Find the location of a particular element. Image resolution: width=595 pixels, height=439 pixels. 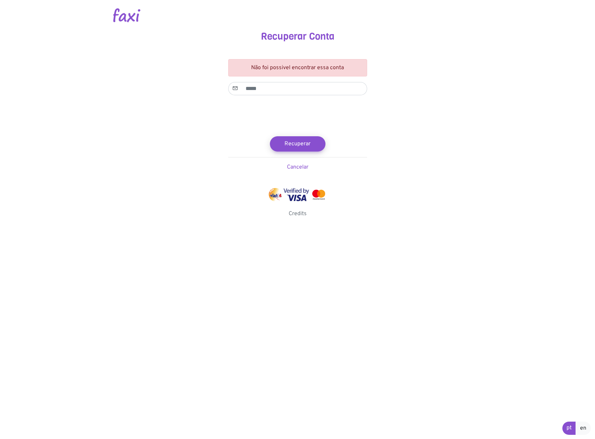

button: Recuperar is located at coordinates (298, 144).